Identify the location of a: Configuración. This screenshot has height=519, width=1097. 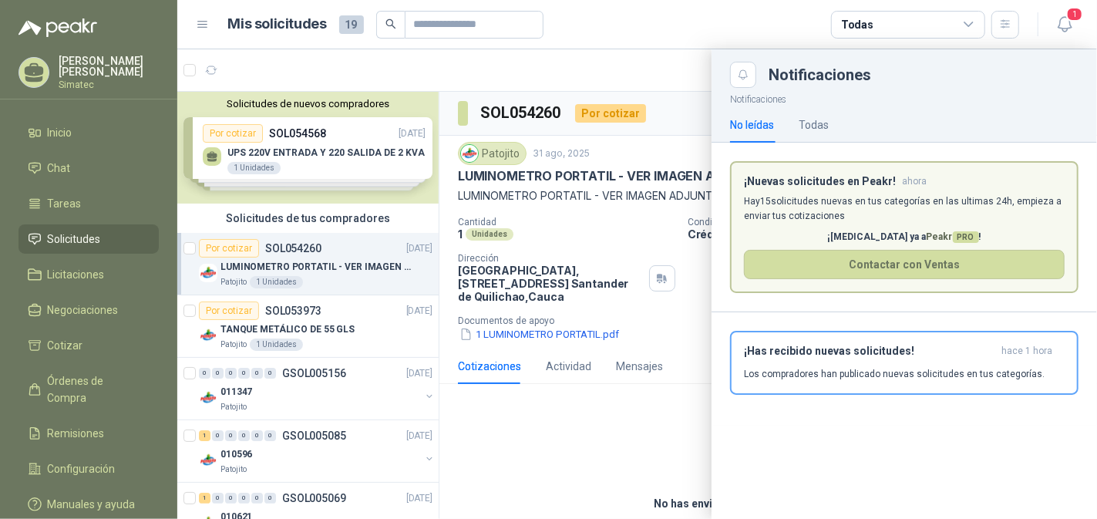
(89, 469).